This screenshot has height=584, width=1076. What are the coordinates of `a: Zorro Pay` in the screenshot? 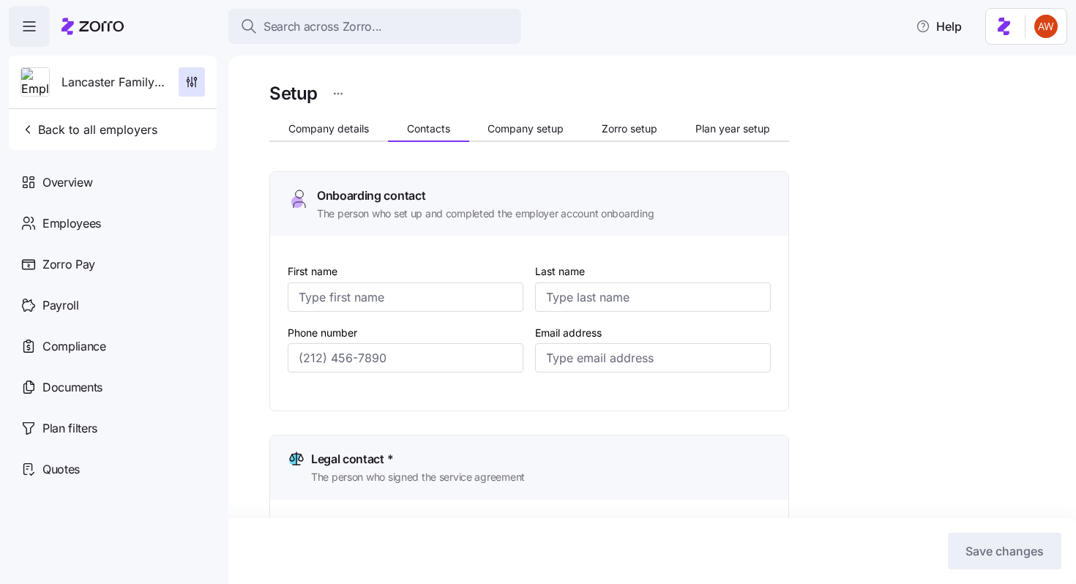 It's located at (113, 264).